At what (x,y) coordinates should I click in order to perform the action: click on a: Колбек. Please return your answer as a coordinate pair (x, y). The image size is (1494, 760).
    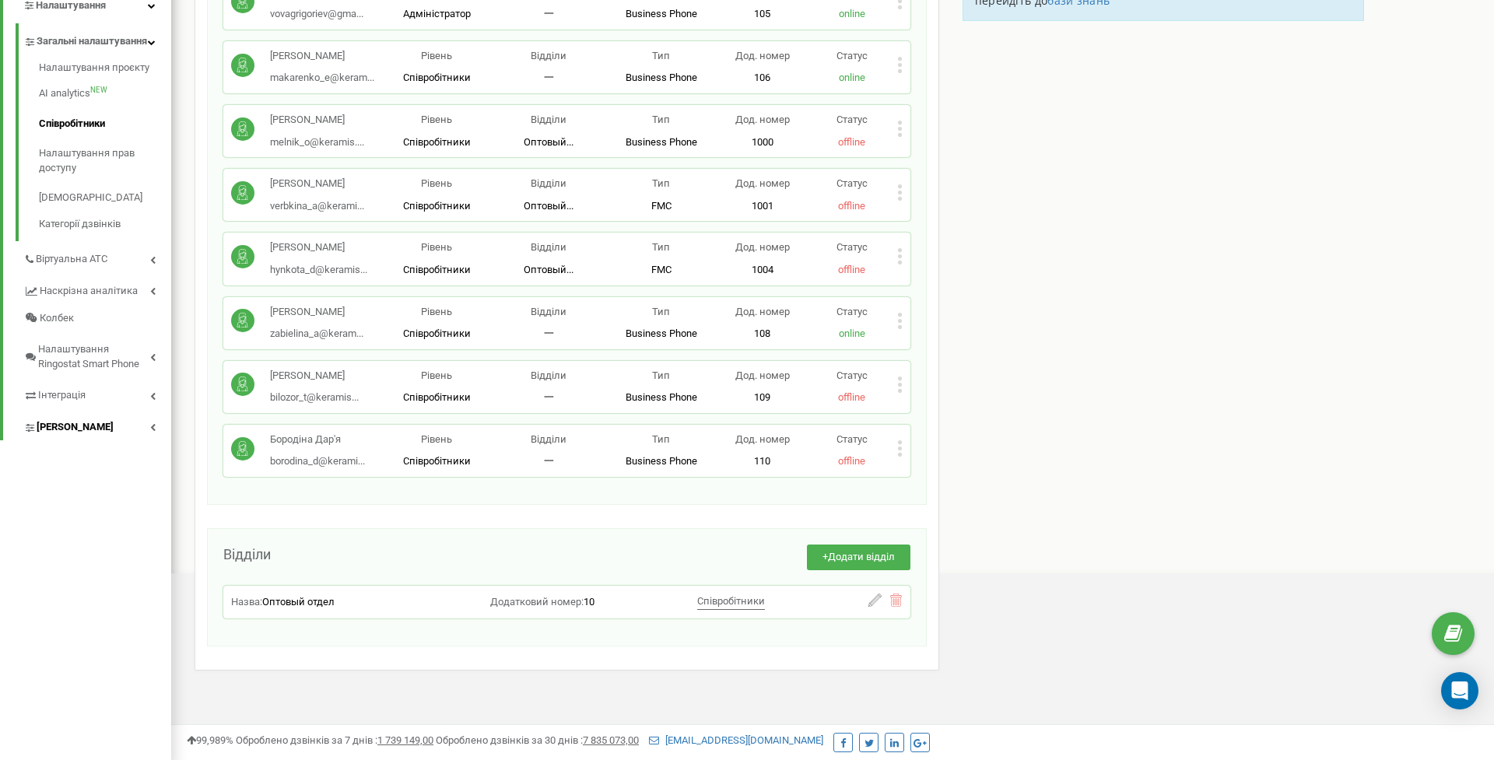
    Looking at the image, I should click on (97, 318).